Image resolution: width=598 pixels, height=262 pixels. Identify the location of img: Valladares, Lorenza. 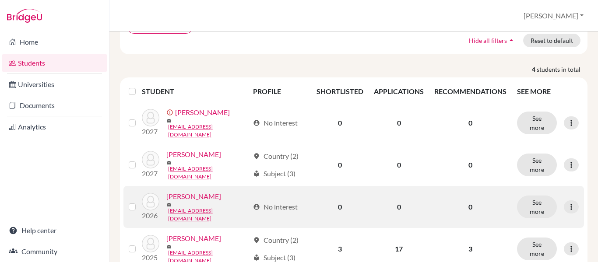
(150, 160).